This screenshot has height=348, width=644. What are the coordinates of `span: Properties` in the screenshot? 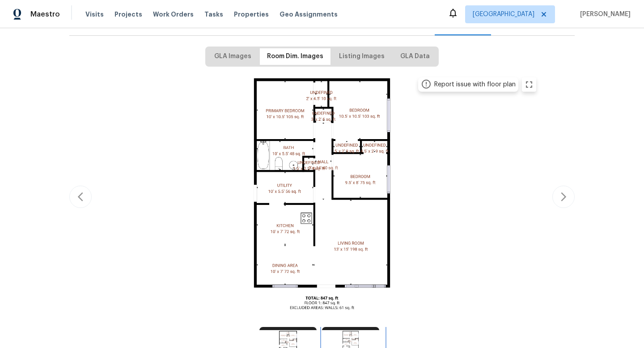 It's located at (251, 14).